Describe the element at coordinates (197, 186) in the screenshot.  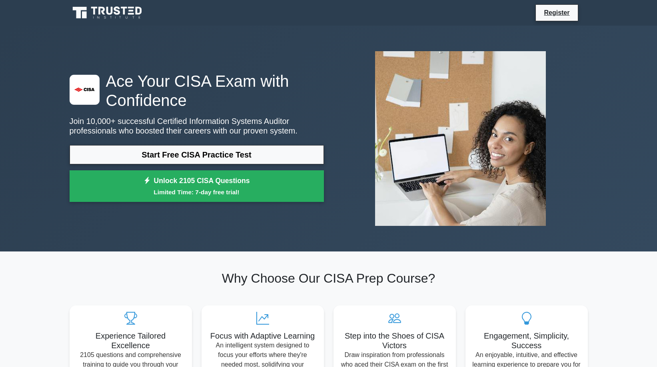
I see `a: Unlock 2105 CISA QuestionsLimited Time: 7-day free trial!` at that location.